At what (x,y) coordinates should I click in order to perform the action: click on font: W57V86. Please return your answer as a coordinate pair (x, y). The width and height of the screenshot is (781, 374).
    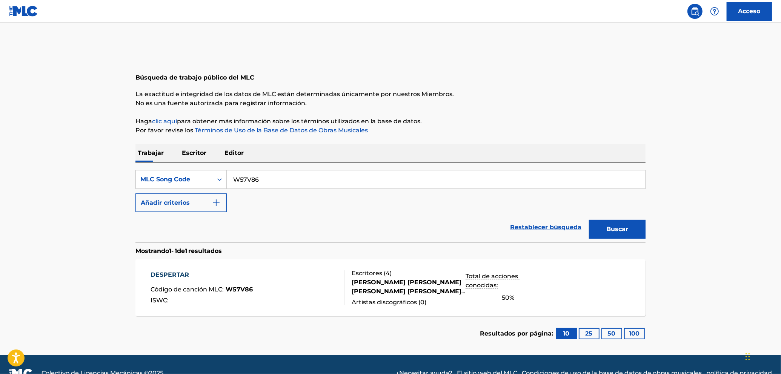
    Looking at the image, I should click on (240, 289).